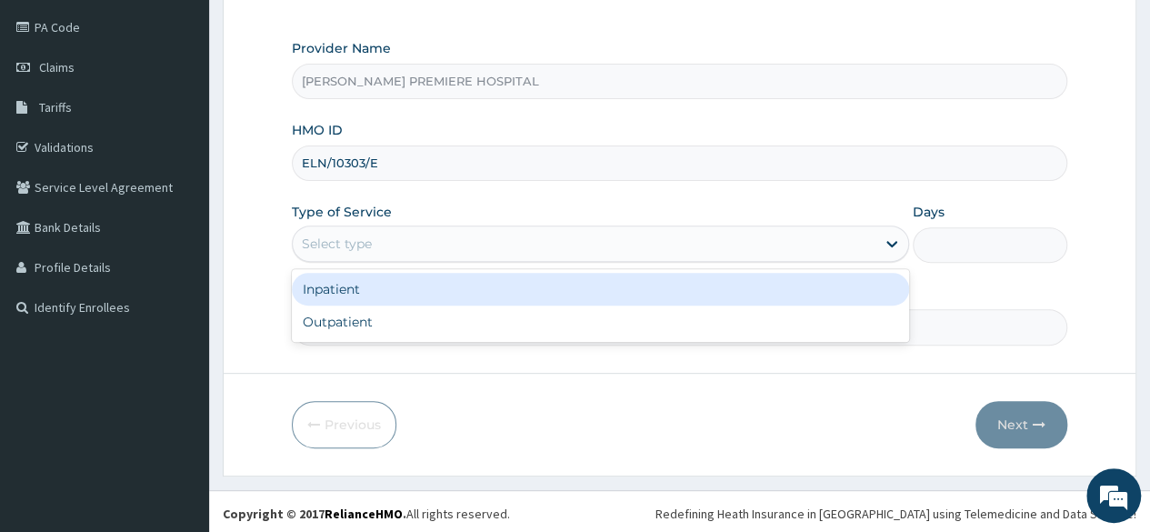  Describe the element at coordinates (55, 107) in the screenshot. I see `span: Tariffs` at that location.